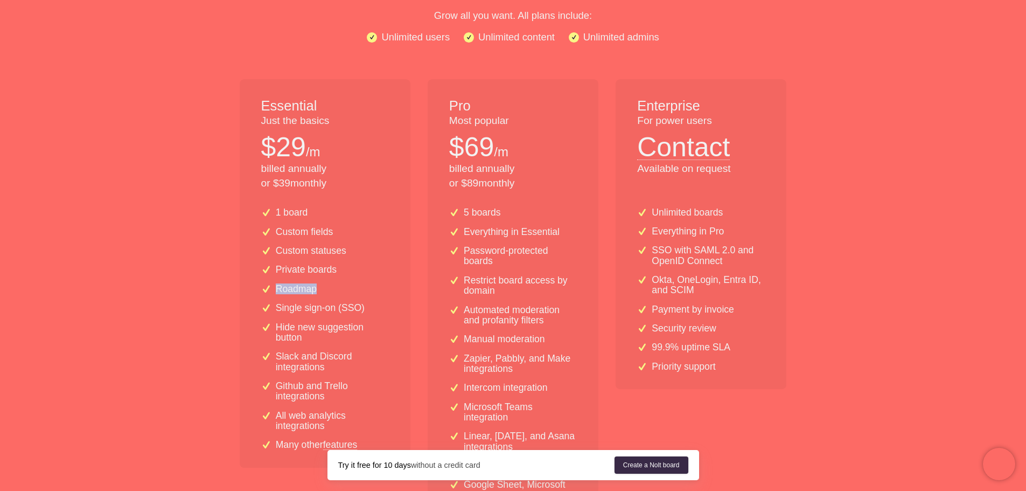  I want to click on p: For power users, so click(701, 121).